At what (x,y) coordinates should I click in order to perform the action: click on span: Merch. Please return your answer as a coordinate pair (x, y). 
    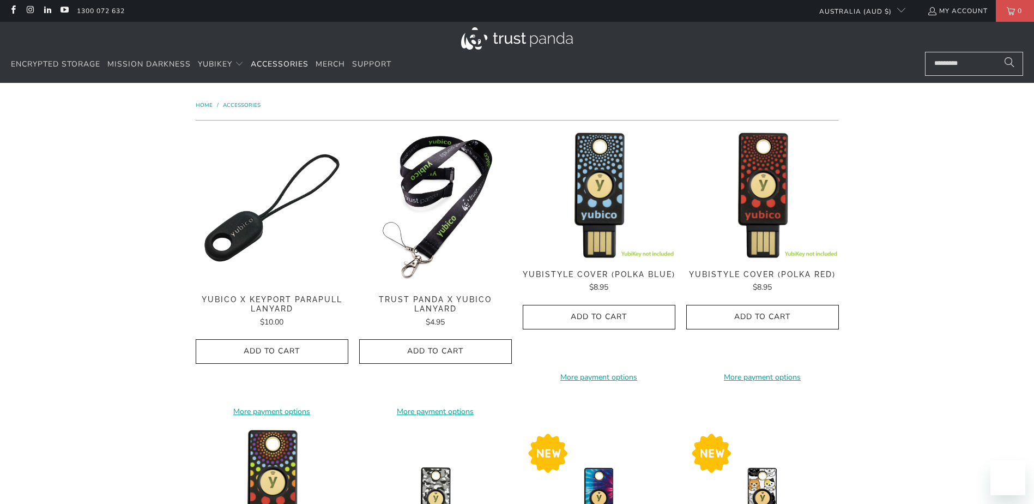
    Looking at the image, I should click on (330, 64).